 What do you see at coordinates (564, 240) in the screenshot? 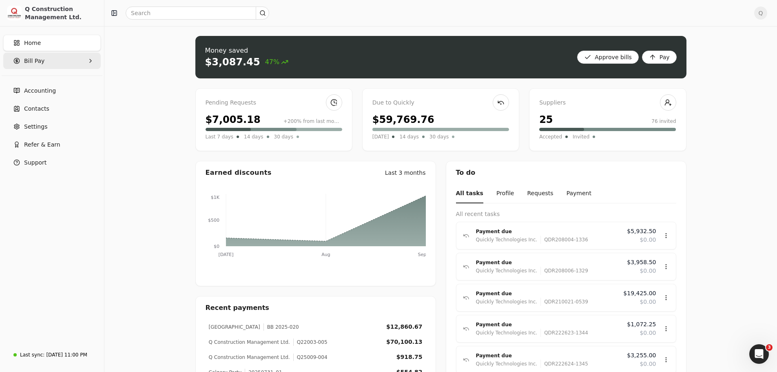
I see `div: QDR208004-1336` at bounding box center [564, 240].